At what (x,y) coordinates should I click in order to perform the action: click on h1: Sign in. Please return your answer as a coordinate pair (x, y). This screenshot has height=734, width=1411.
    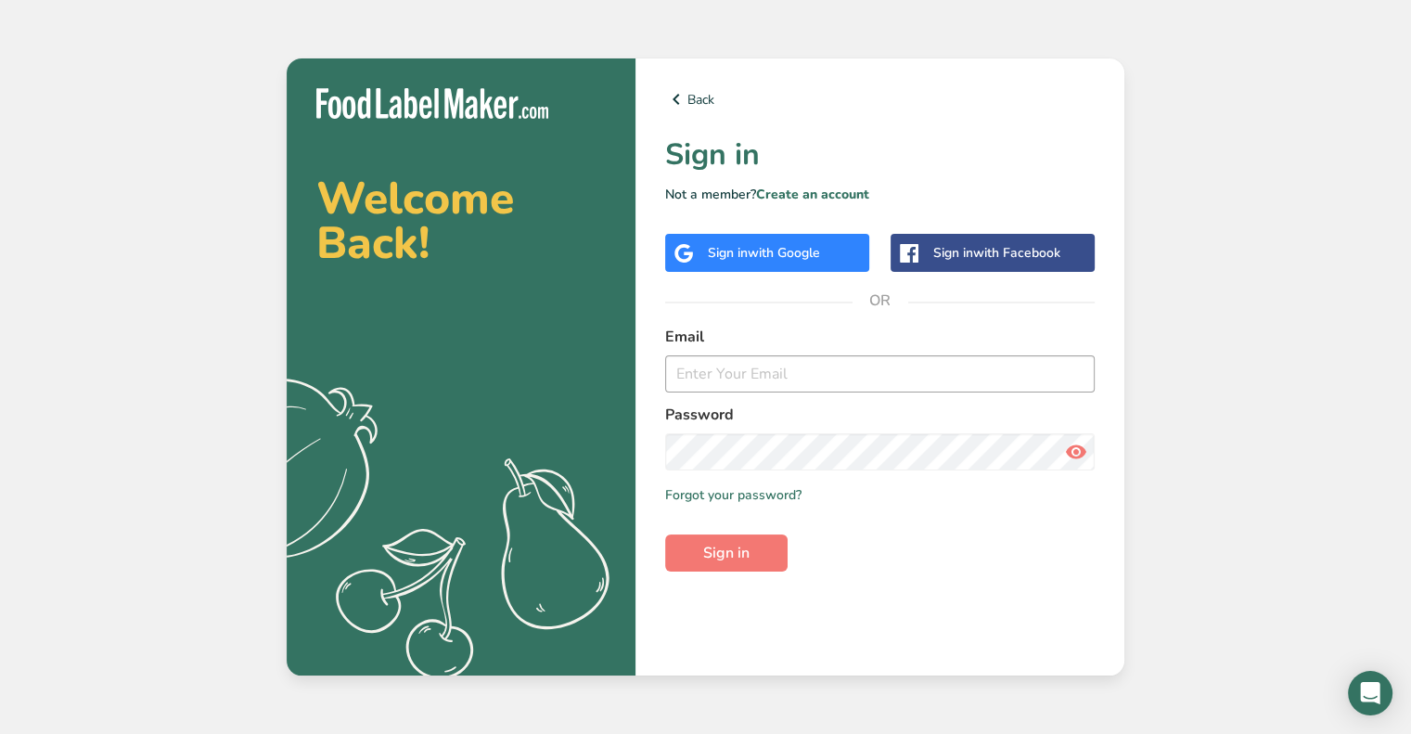
    Looking at the image, I should click on (879, 155).